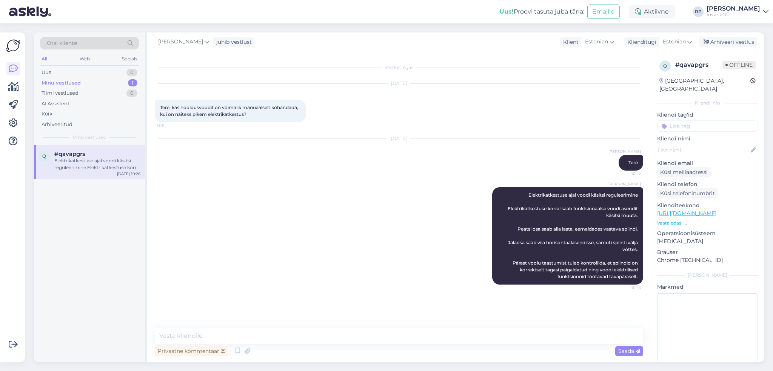 This screenshot has width=773, height=371. I want to click on div: Arhiveeri vestlus, so click(728, 42).